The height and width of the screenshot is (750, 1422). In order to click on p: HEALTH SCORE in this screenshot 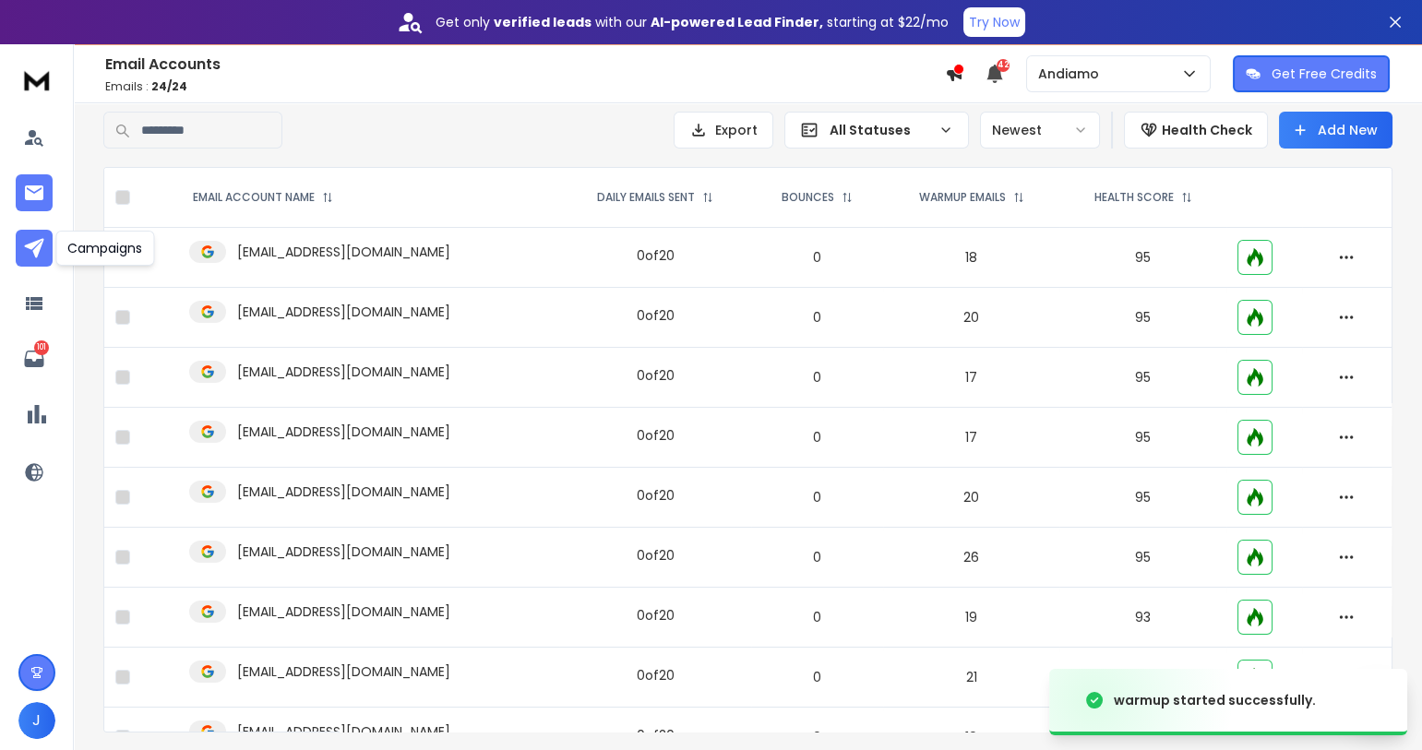, I will do `click(1134, 197)`.